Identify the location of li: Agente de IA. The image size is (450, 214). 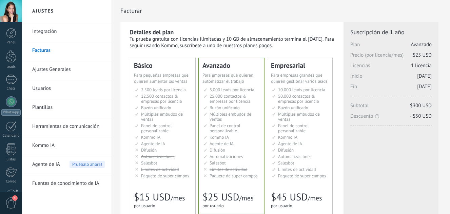
(67, 164).